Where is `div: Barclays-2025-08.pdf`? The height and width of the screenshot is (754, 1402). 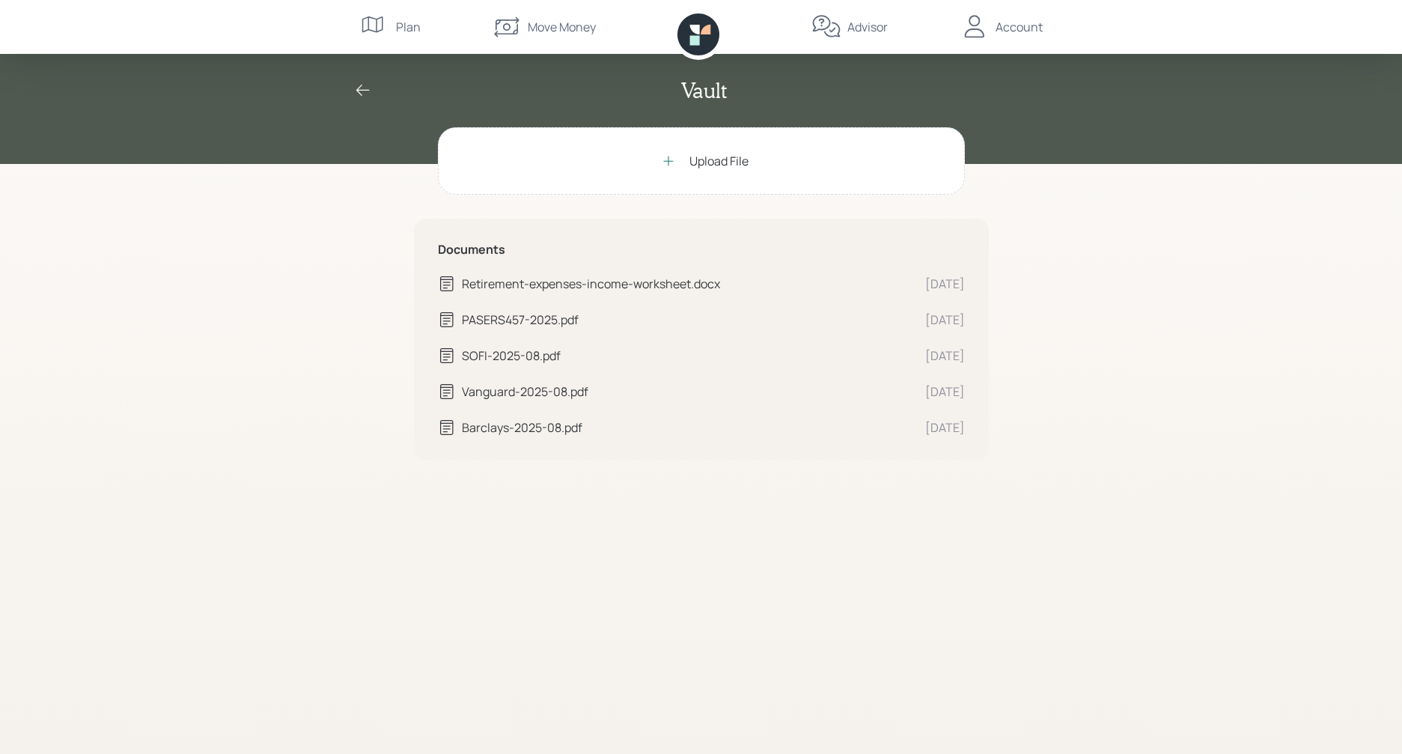 div: Barclays-2025-08.pdf is located at coordinates (687, 427).